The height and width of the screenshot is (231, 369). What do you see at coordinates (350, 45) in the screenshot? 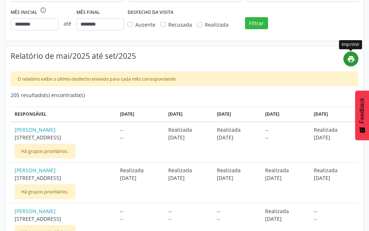
I see `div: Imprimir` at bounding box center [350, 45].